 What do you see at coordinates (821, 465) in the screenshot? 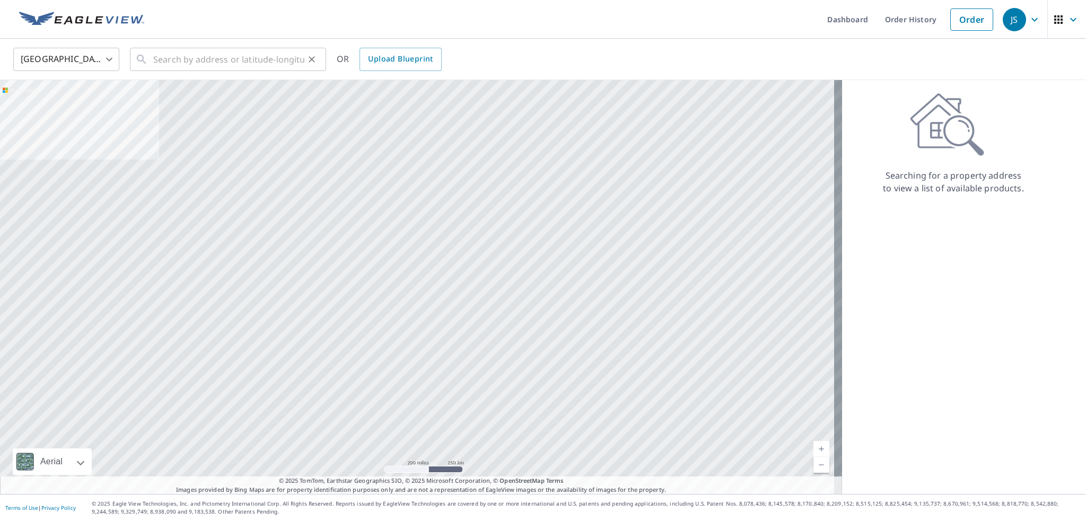
I see `a: Current Level 5, Zoom Out` at bounding box center [821, 465].